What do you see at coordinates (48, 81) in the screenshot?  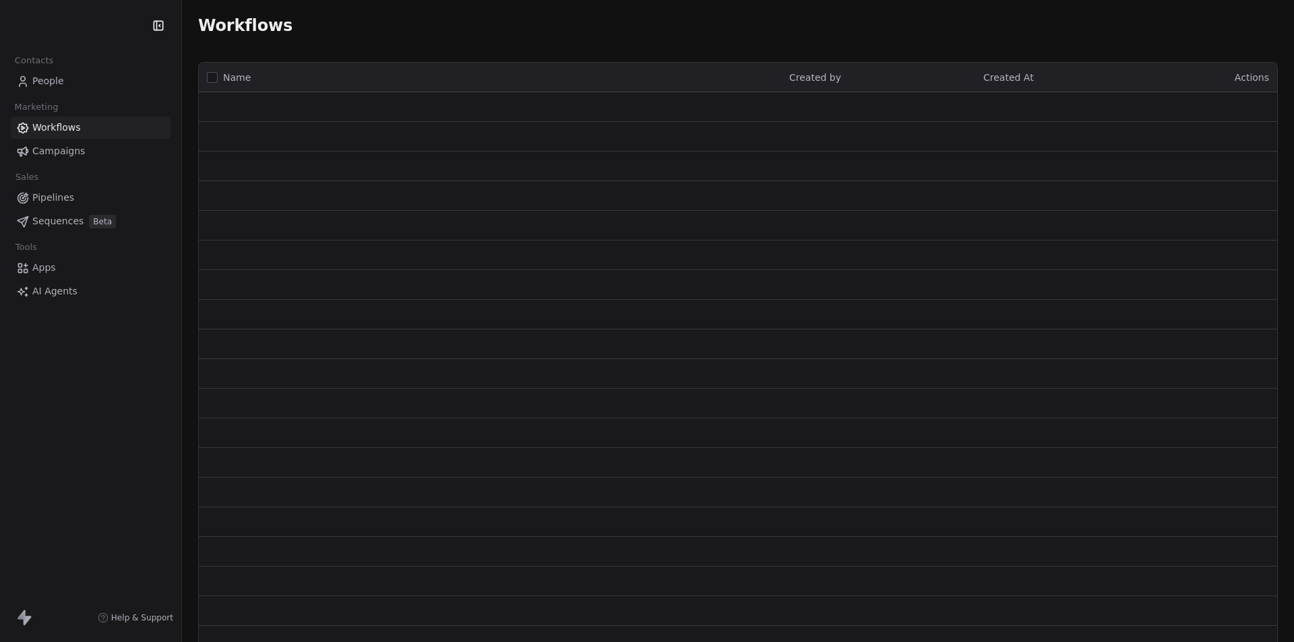 I see `span: People` at bounding box center [48, 81].